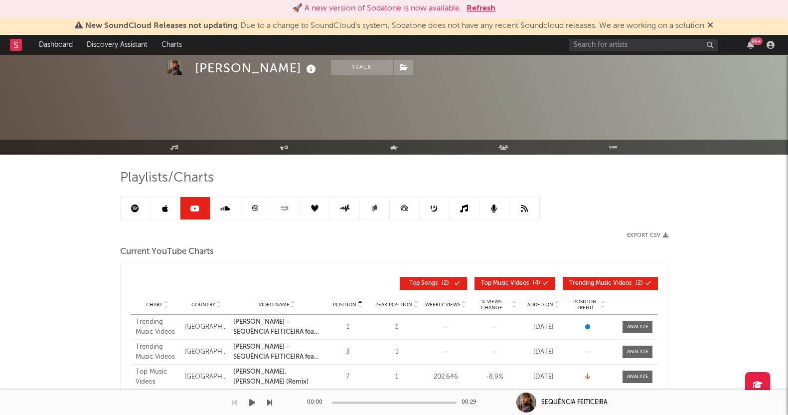 The width and height of the screenshot is (788, 415). What do you see at coordinates (154, 304) in the screenshot?
I see `span: Chart` at bounding box center [154, 304].